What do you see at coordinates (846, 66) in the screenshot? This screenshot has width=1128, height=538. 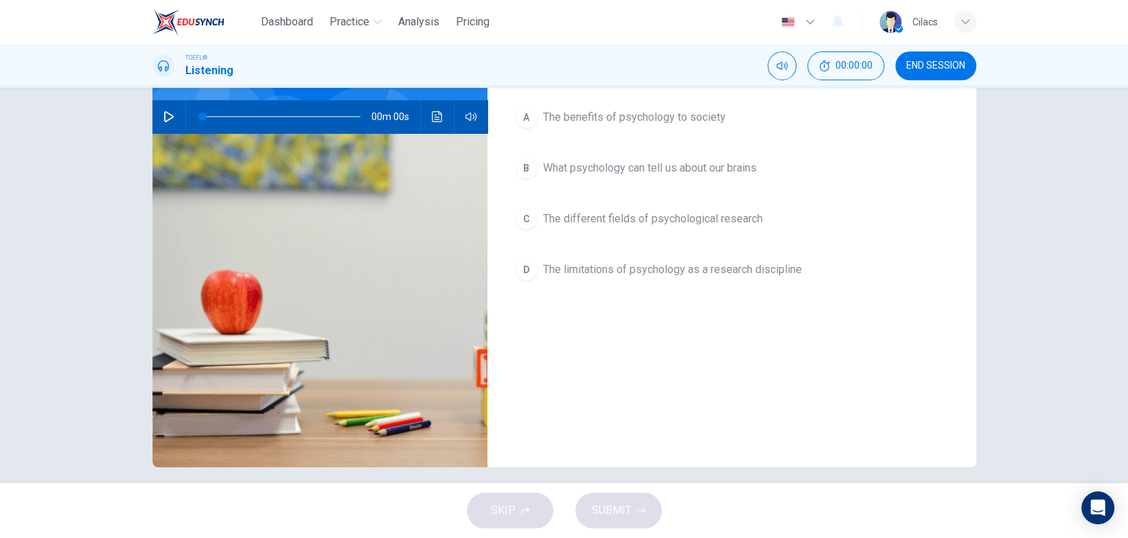 I see `button: 00:00:00` at bounding box center [846, 66].